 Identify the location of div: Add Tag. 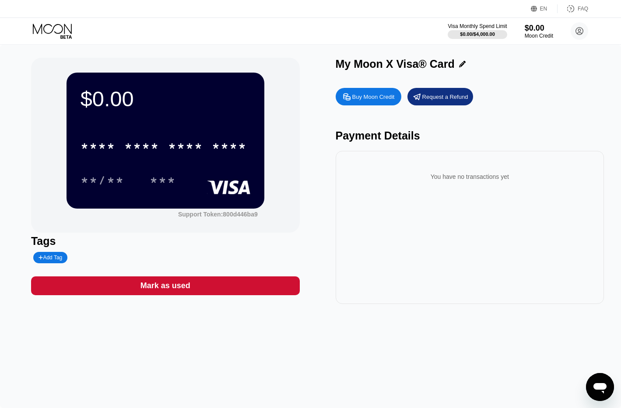
(50, 258).